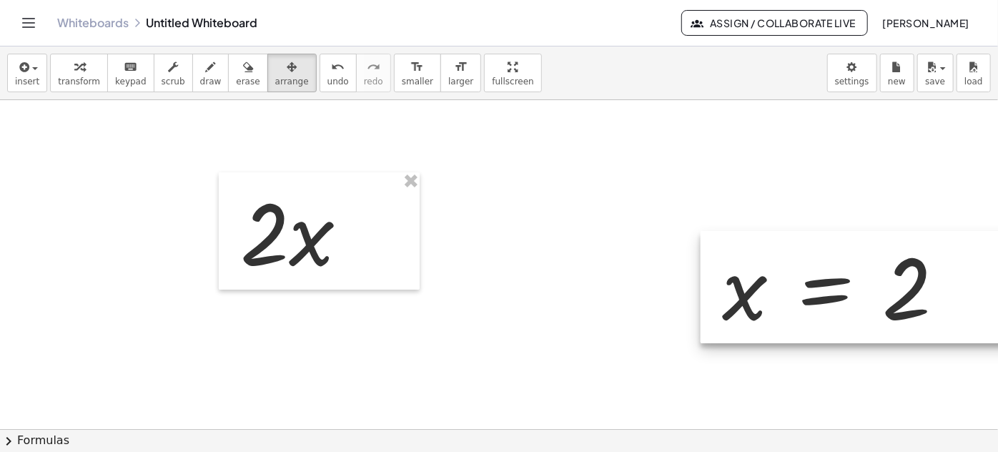 Image resolution: width=998 pixels, height=452 pixels. I want to click on button: load, so click(974, 73).